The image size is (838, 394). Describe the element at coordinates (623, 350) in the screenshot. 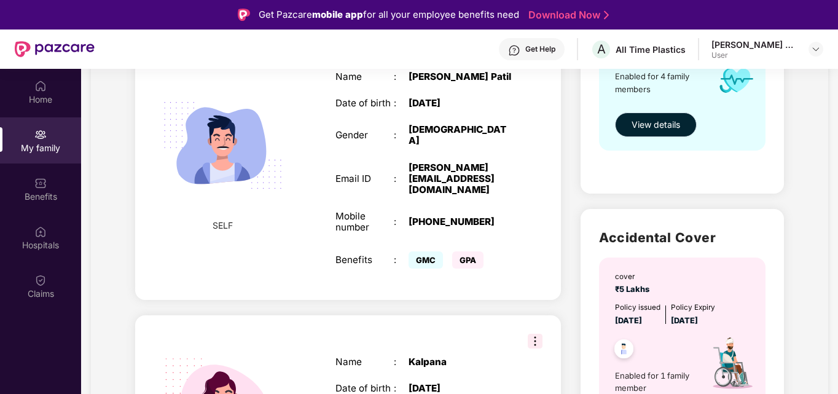

I see `img: svg+xml;base64,PHN2ZyB4bWxucz0iaHR0cDovL3d3dy53My5vcmcvMjAwMC9zdmciIHdpZHRoPSI0OC45NDMiIGhlaWdodD...` at that location.